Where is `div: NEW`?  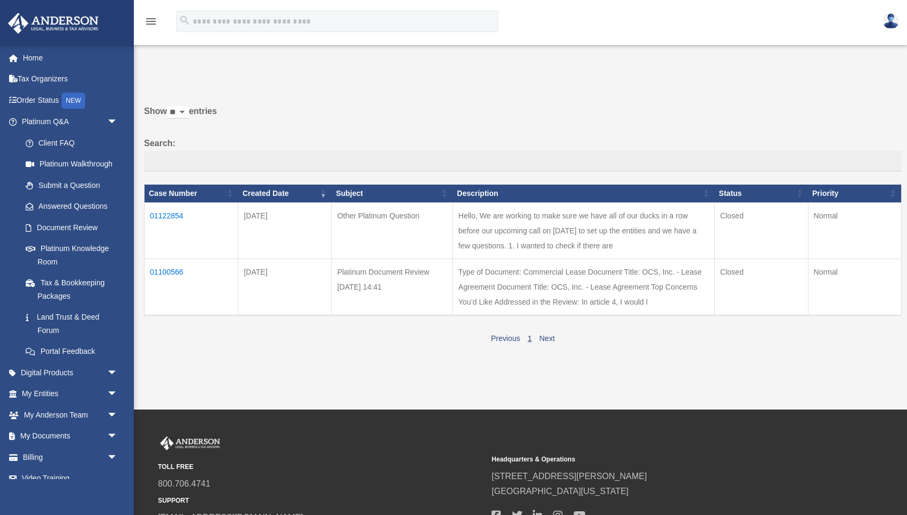 div: NEW is located at coordinates (73, 101).